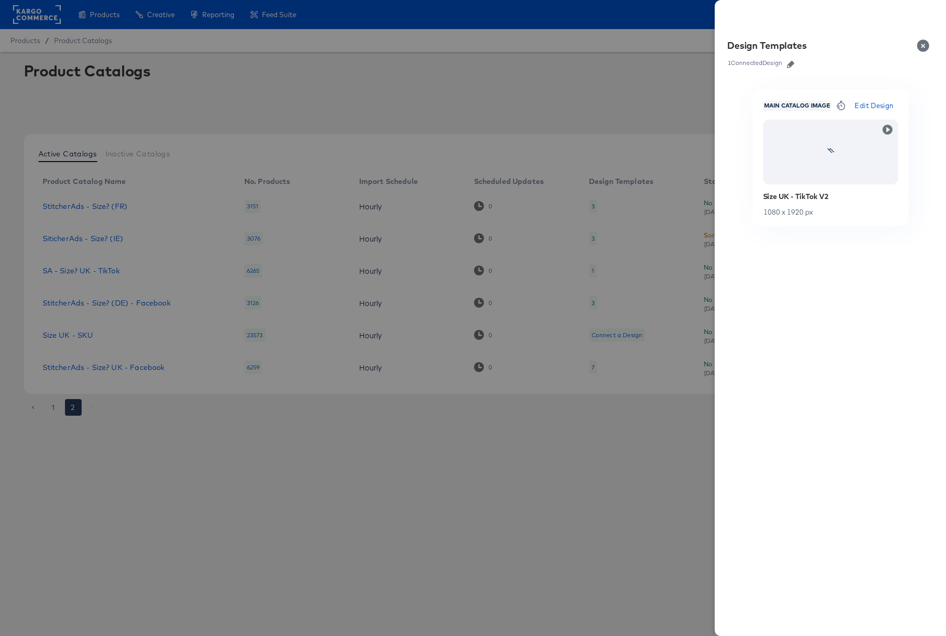 This screenshot has height=636, width=946. What do you see at coordinates (830, 212) in the screenshot?
I see `div: 1080 x 1920 px` at bounding box center [830, 212].